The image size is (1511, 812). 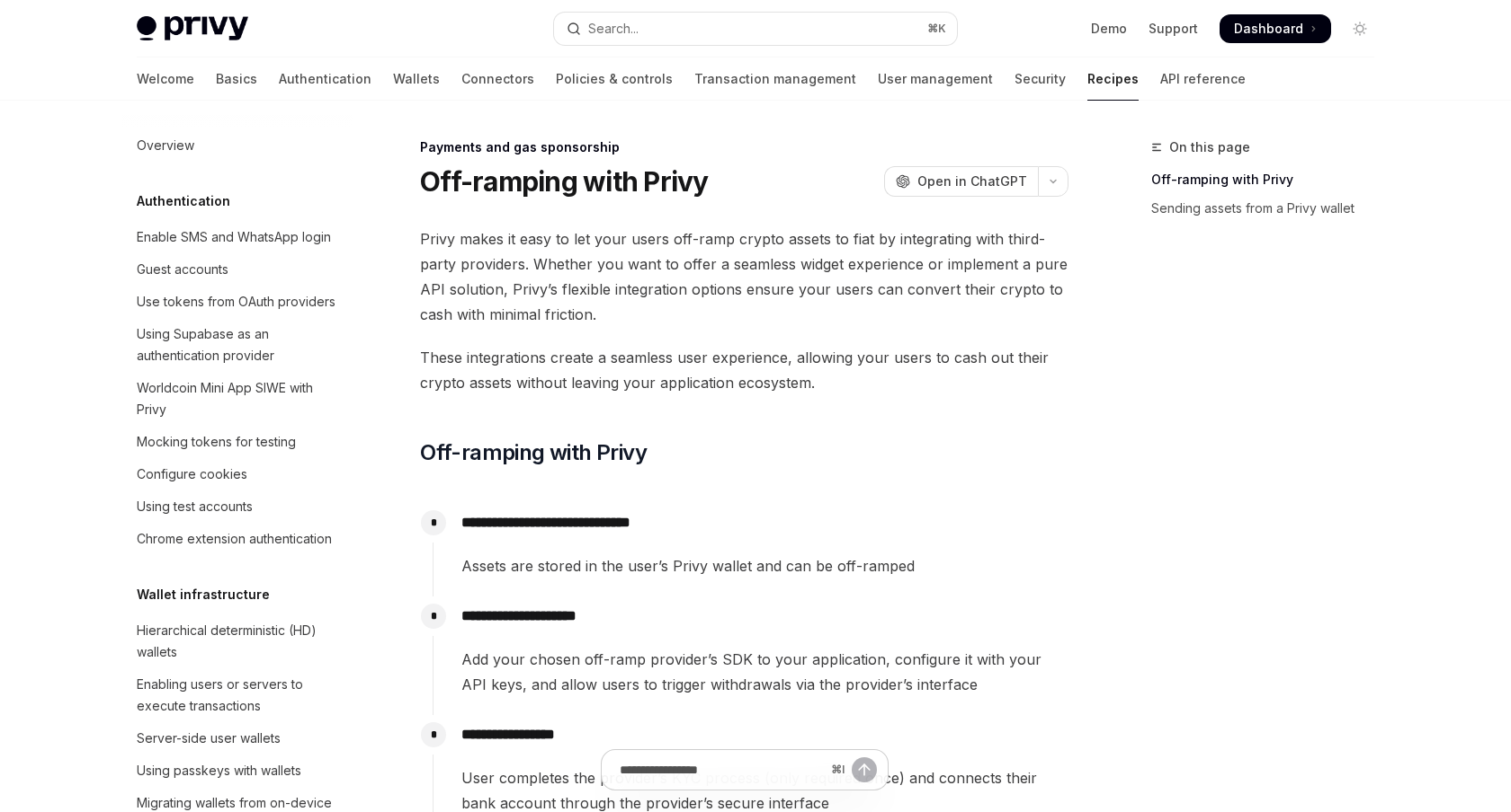 I want to click on a: Basics, so click(x=237, y=79).